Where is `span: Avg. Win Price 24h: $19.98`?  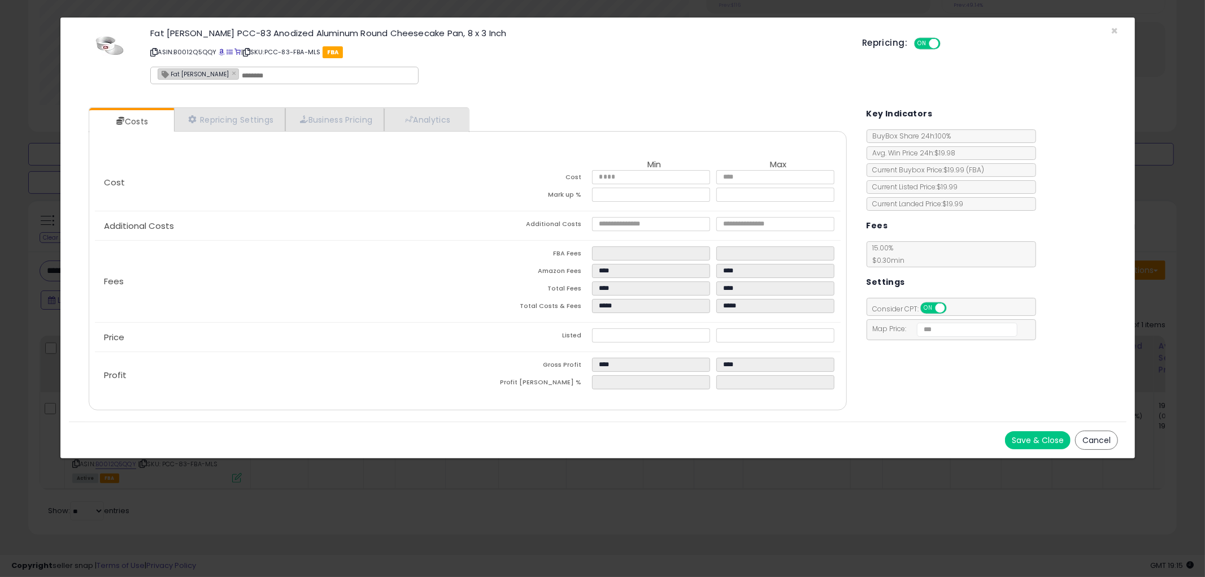 span: Avg. Win Price 24h: $19.98 is located at coordinates (911, 153).